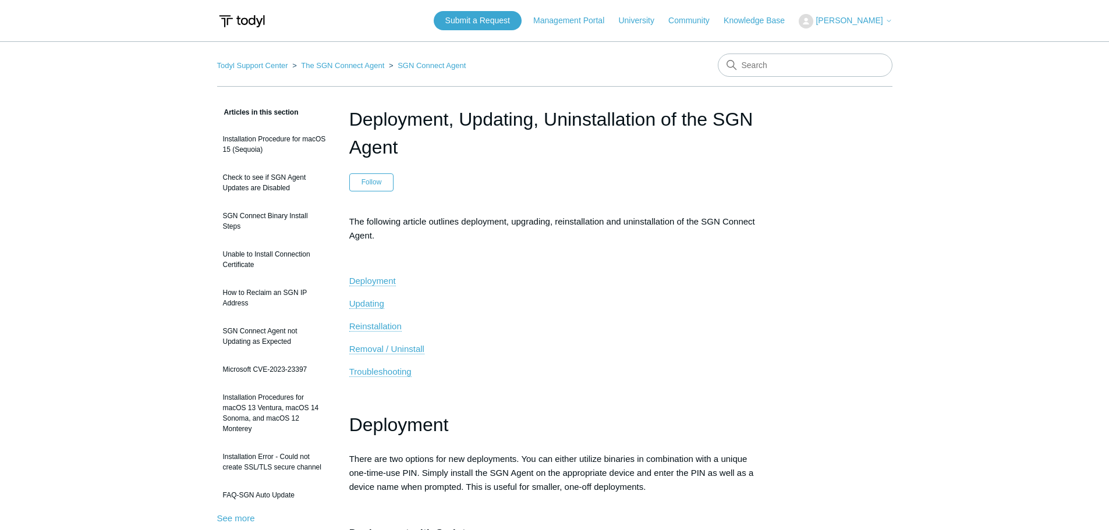  I want to click on a: Updating, so click(367, 304).